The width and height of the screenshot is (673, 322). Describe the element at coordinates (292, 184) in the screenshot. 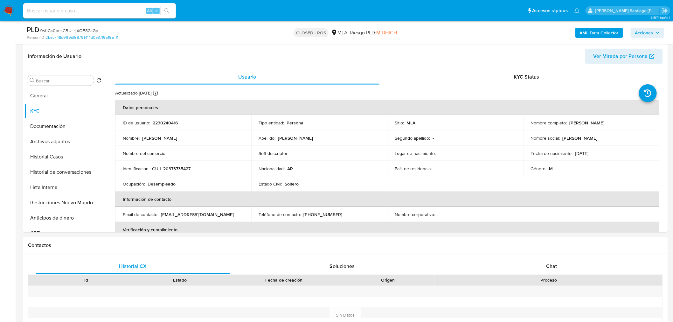

I see `p: Soltero` at that location.